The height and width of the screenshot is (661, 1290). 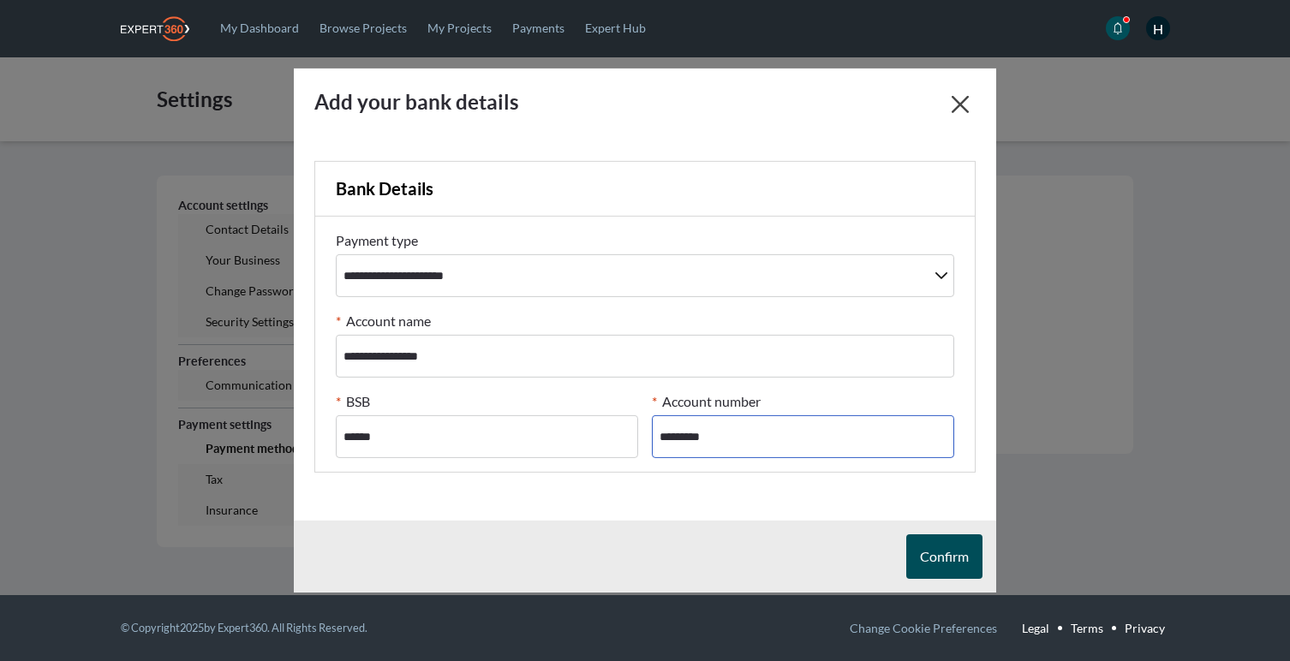 I want to click on legend: Bank Details, so click(x=385, y=188).